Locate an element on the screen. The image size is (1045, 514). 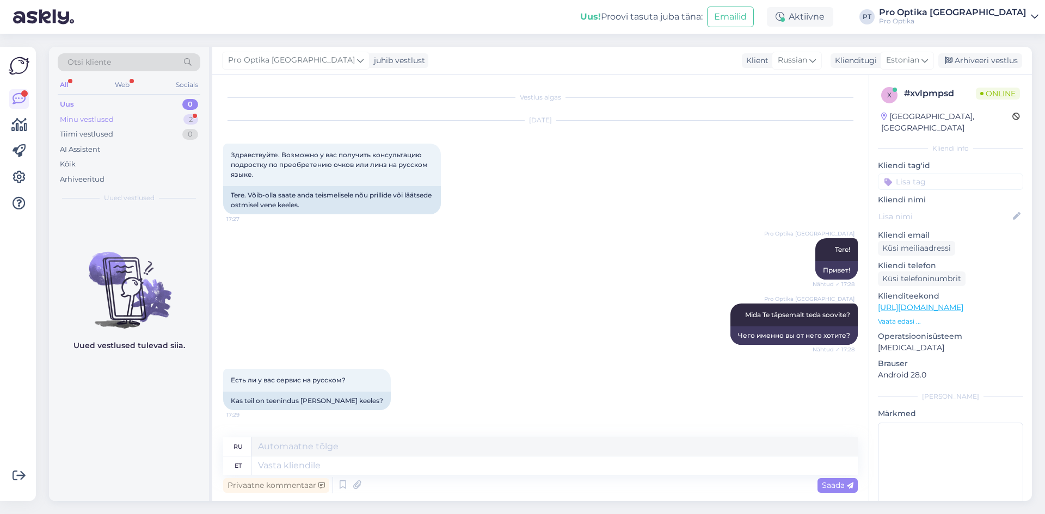
div: Proovi tasuta juba täna: is located at coordinates (641, 17).